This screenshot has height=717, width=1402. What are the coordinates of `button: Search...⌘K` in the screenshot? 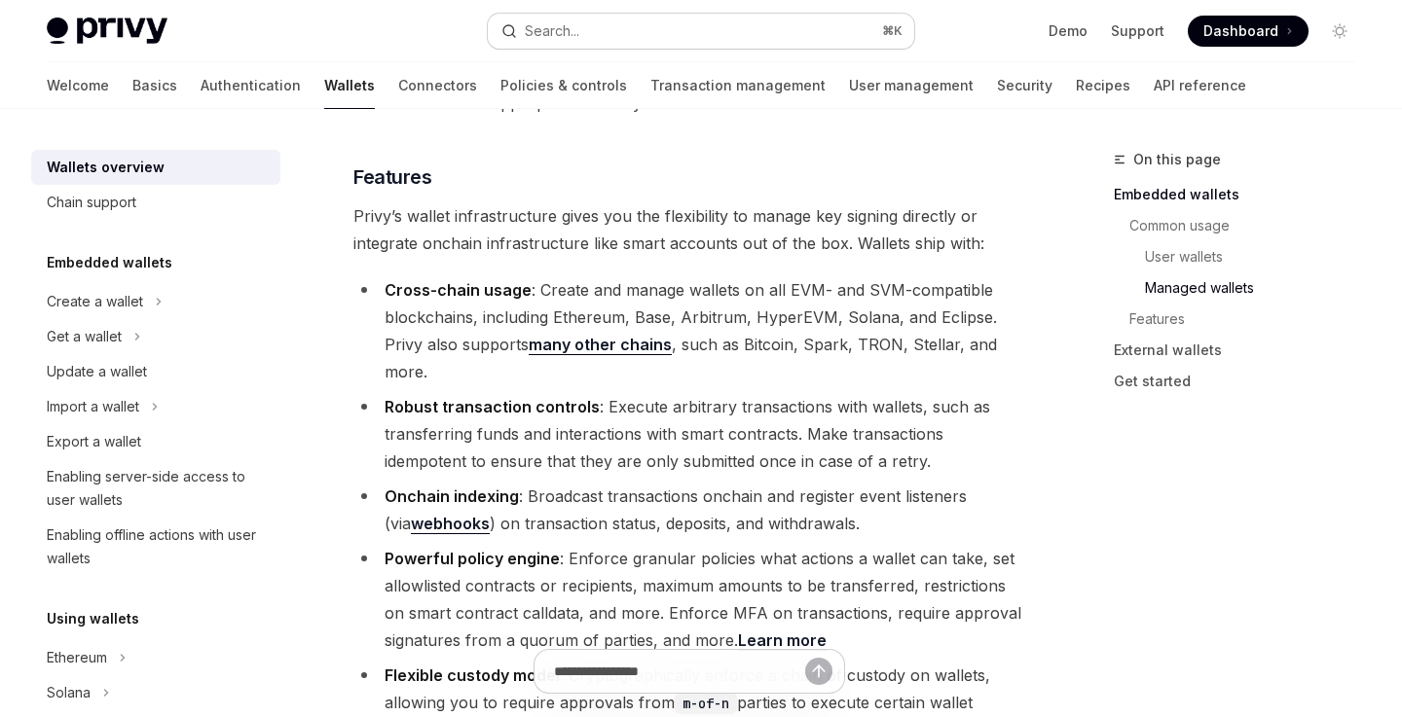 It's located at (700, 31).